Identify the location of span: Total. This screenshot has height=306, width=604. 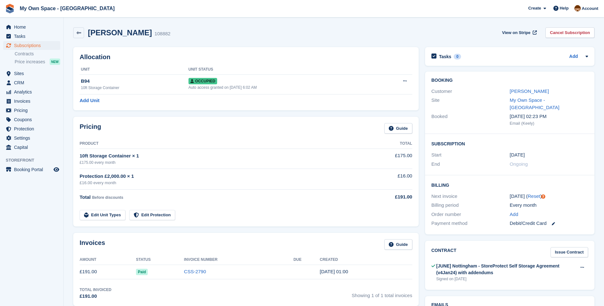
(85, 197).